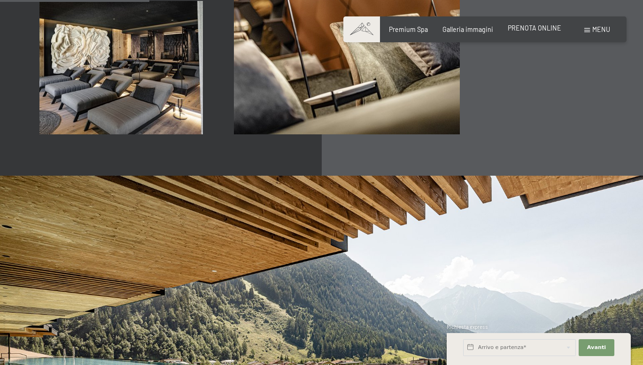  Describe the element at coordinates (121, 68) in the screenshot. I see `img: [Translate to Italienisch:]` at that location.